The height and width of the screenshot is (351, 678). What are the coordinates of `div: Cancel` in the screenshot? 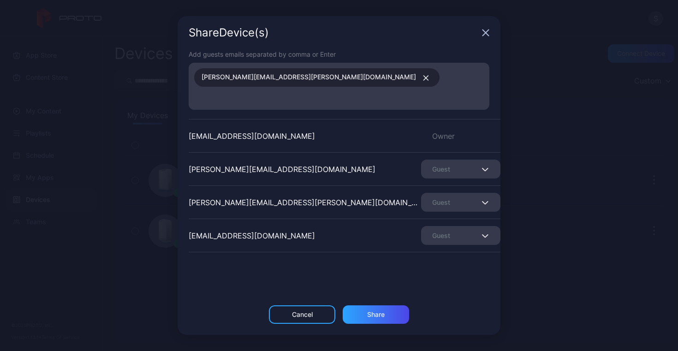 It's located at (302, 315).